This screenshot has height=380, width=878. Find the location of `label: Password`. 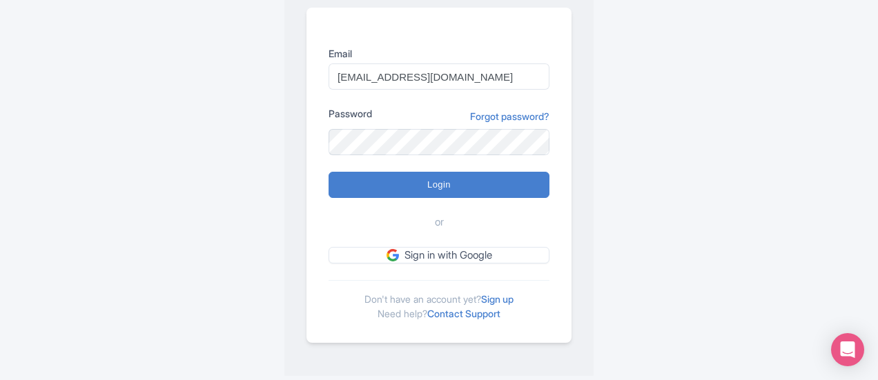

label: Password is located at coordinates (350, 113).